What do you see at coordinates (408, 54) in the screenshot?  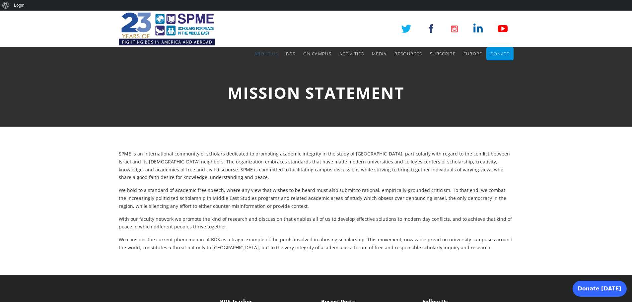 I see `span: Resources` at bounding box center [408, 54].